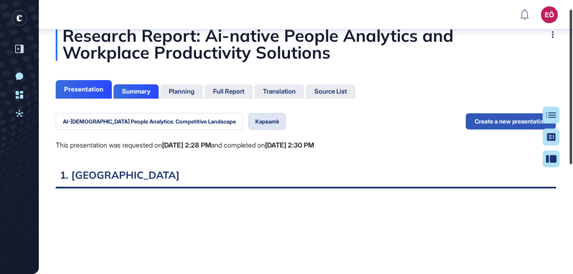 The width and height of the screenshot is (573, 274). What do you see at coordinates (182, 92) in the screenshot?
I see `div: Planning` at bounding box center [182, 92].